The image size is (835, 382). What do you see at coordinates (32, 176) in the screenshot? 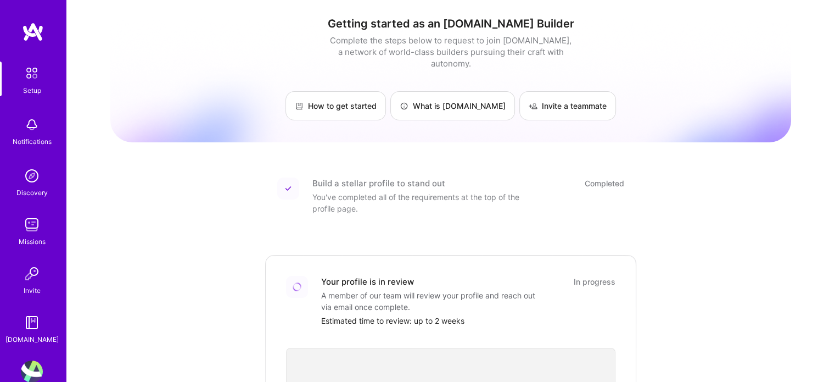
I see `img: discovery` at bounding box center [32, 176].